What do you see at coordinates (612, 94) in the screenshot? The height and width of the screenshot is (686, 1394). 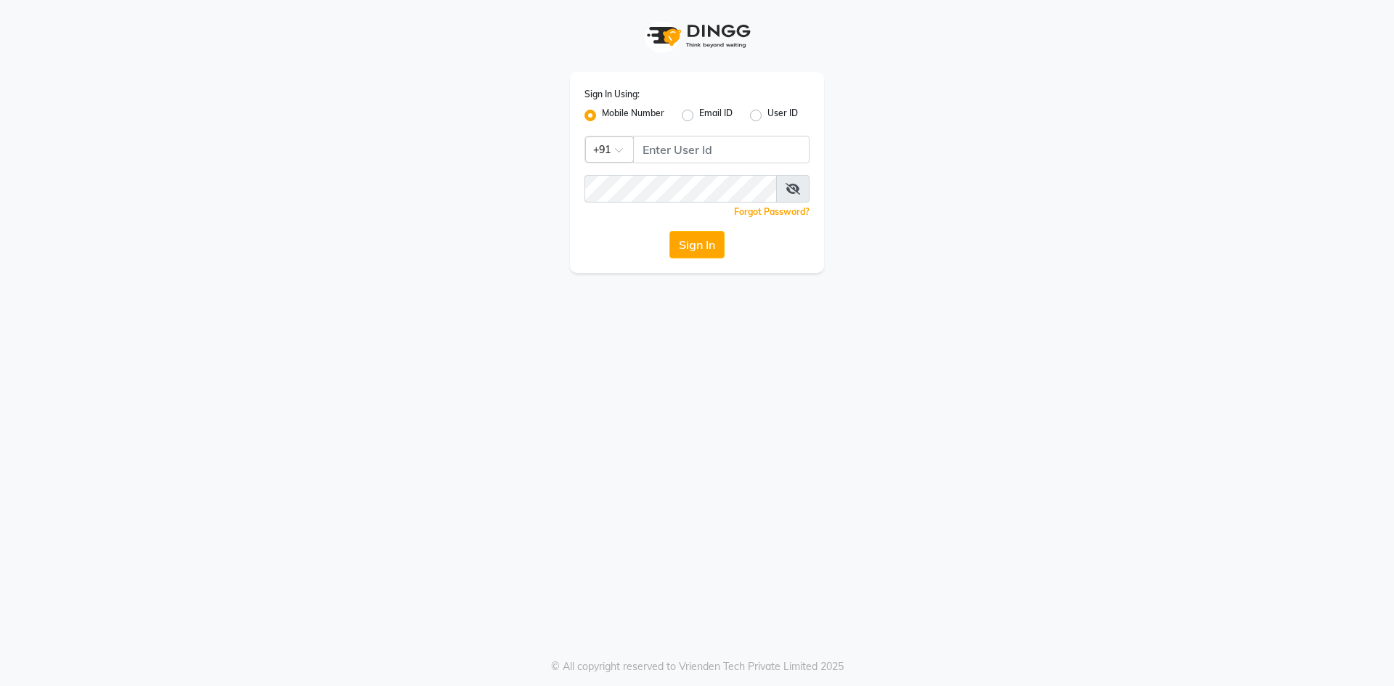 I see `label: Sign In Using:` at bounding box center [612, 94].